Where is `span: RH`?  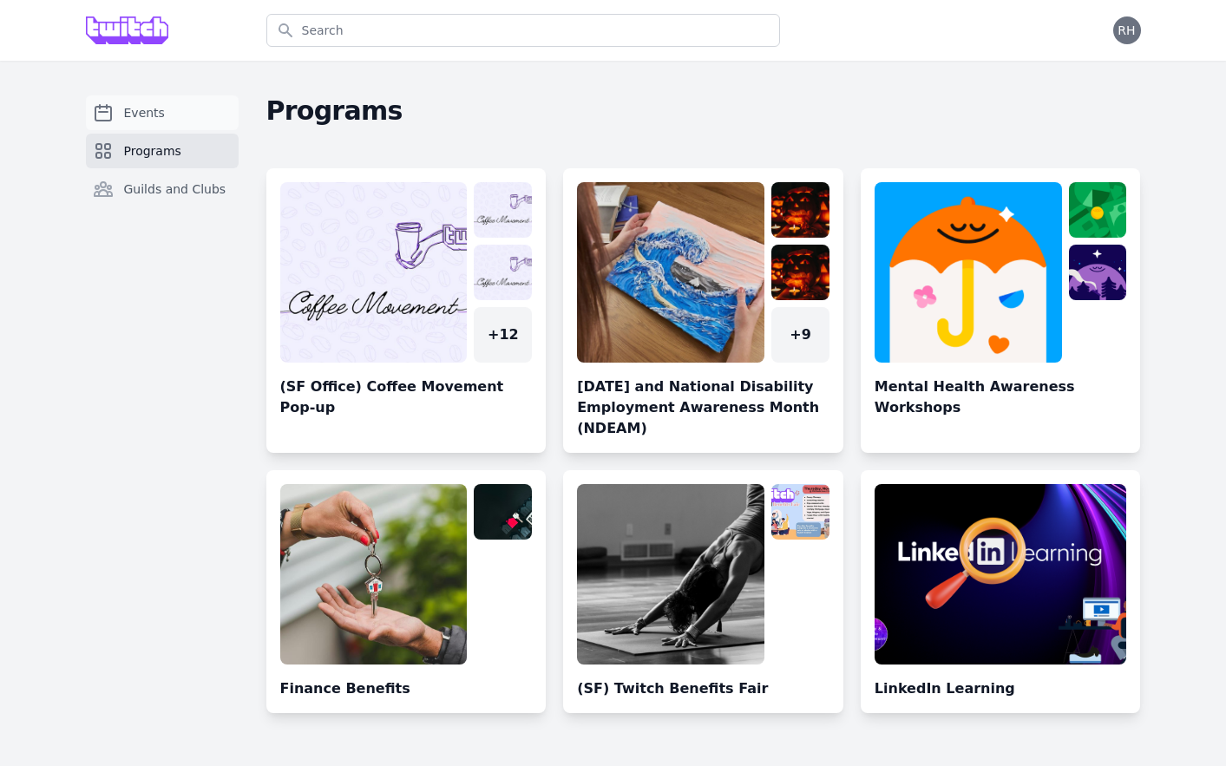
span: RH is located at coordinates (1126, 30).